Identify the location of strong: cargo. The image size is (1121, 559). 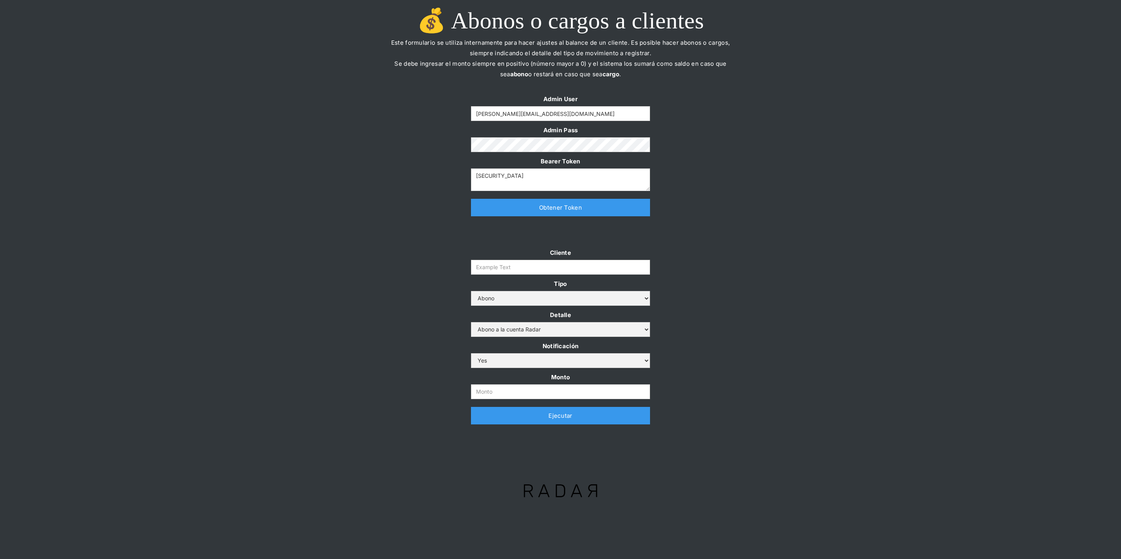
(611, 74).